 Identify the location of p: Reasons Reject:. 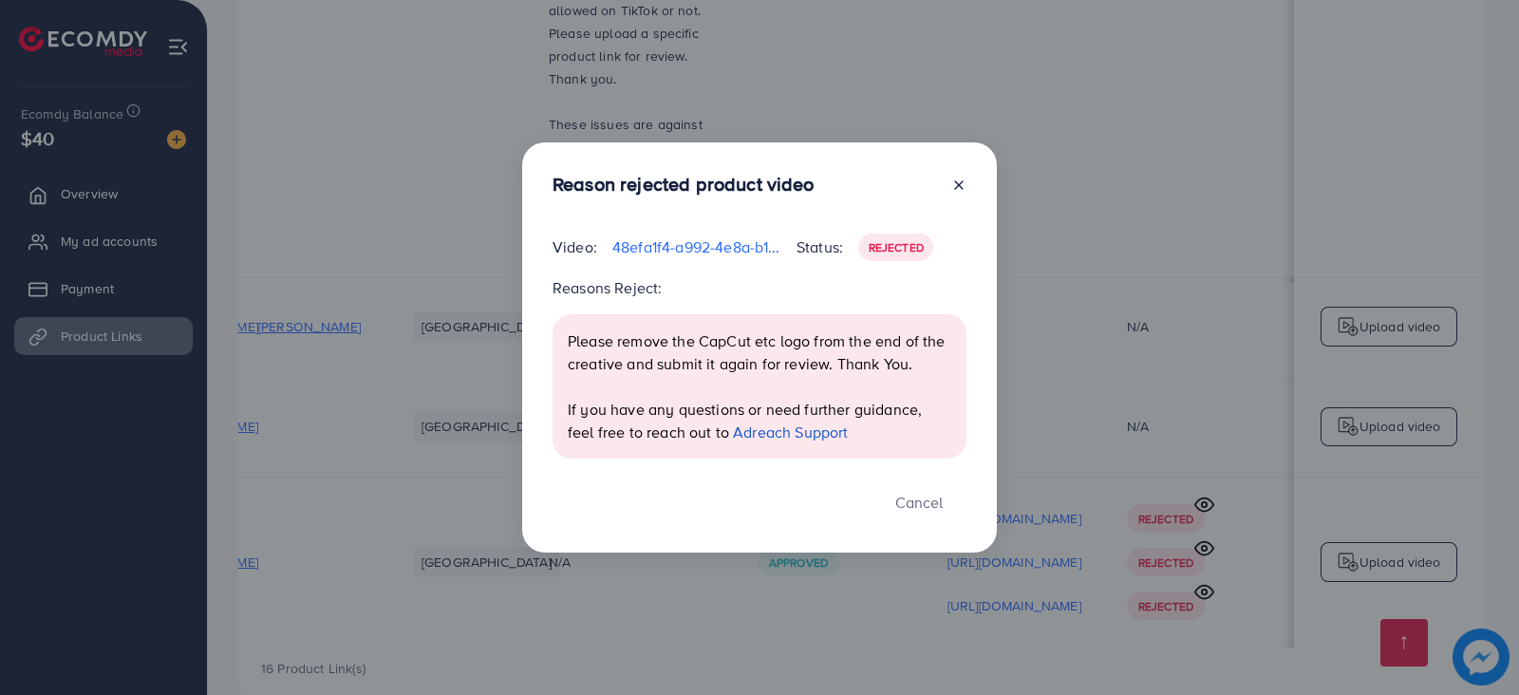
(759, 288).